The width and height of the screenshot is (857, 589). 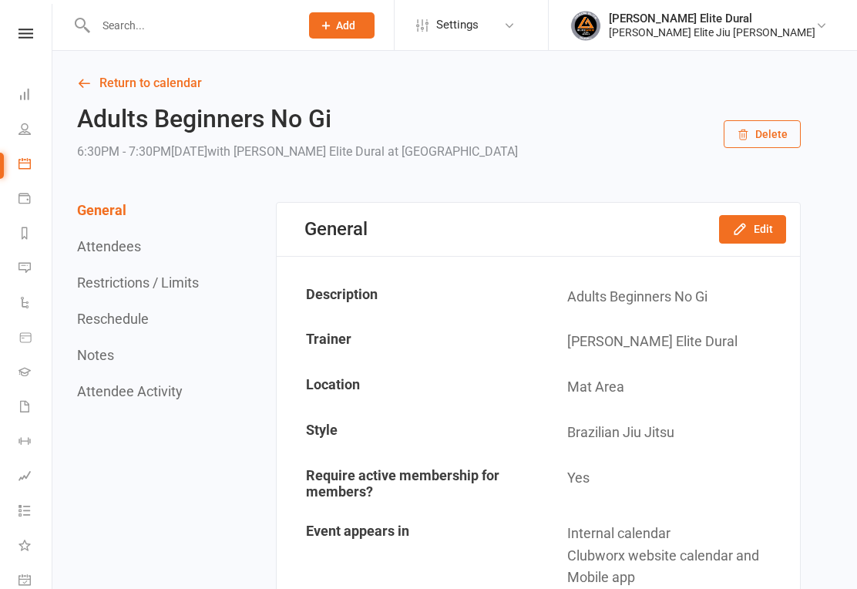 I want to click on button: Attendees, so click(x=109, y=246).